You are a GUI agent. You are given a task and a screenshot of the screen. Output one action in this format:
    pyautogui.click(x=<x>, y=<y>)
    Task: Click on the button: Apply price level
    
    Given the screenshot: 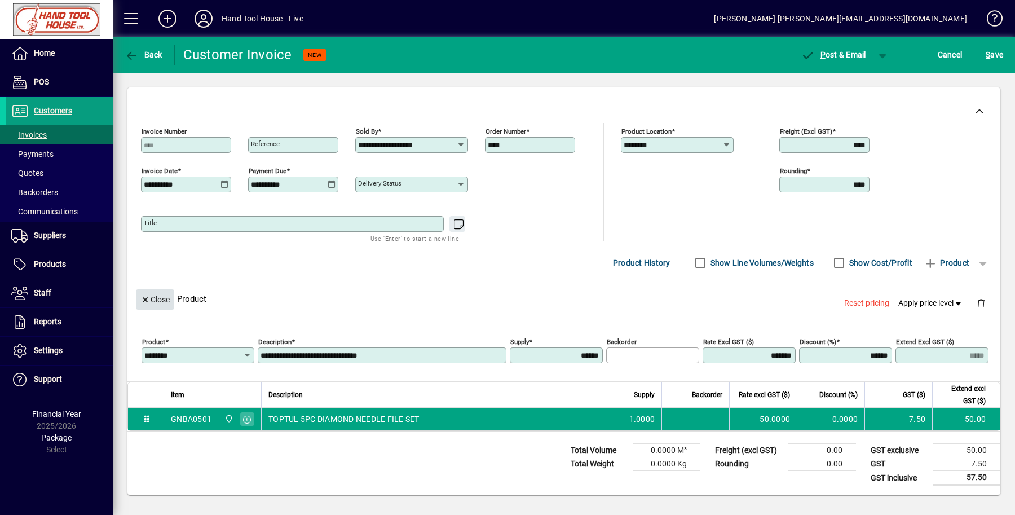 What is the action you would take?
    pyautogui.click(x=931, y=303)
    